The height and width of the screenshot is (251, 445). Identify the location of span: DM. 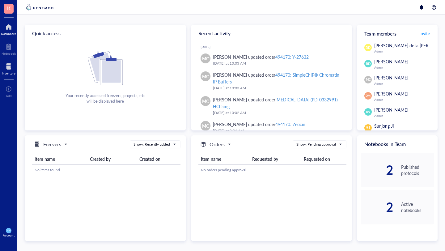
(368, 96).